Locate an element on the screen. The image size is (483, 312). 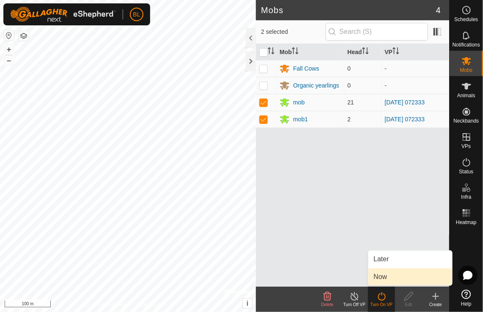
span: Status is located at coordinates (467, 172).